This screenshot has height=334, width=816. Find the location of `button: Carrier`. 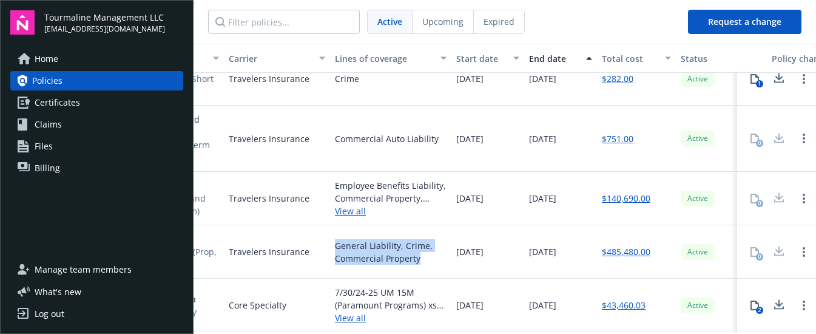

button: Carrier is located at coordinates (277, 58).